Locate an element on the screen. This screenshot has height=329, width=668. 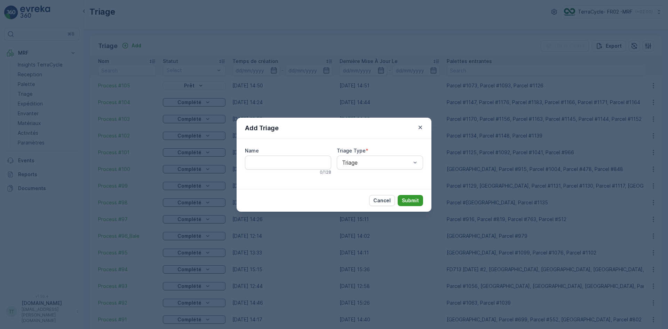
label: Name is located at coordinates (252, 150).